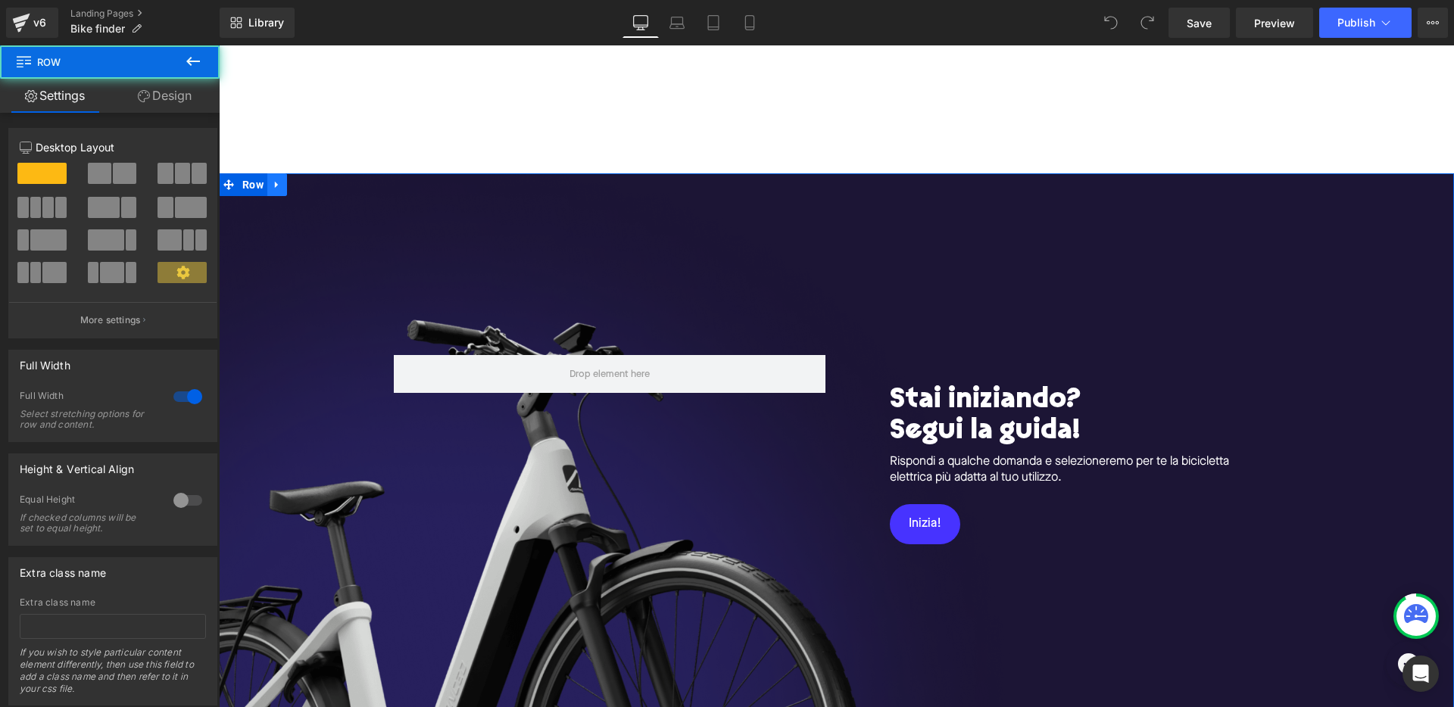 This screenshot has height=707, width=1454. What do you see at coordinates (845, 386) in the screenshot?
I see `h1: Segui la guida!` at bounding box center [845, 386].